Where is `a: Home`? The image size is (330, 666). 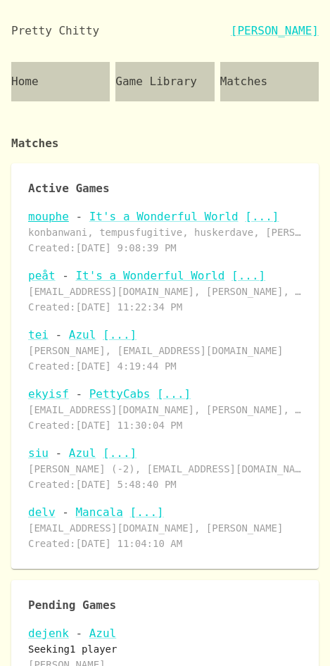
a: Home is located at coordinates (61, 82).